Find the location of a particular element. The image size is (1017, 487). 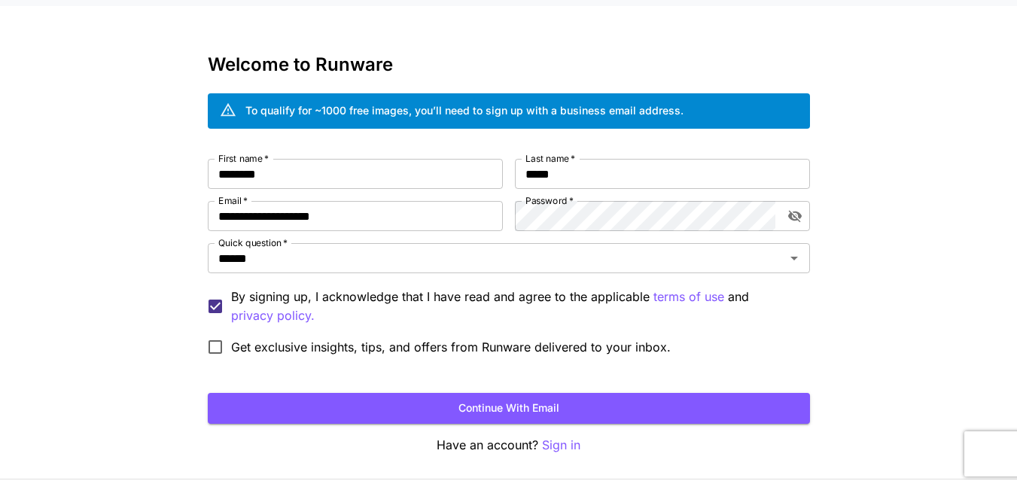

button: By signing up, I acknowledge that I have read and agree to the applicable terms of use and is located at coordinates (273, 315).